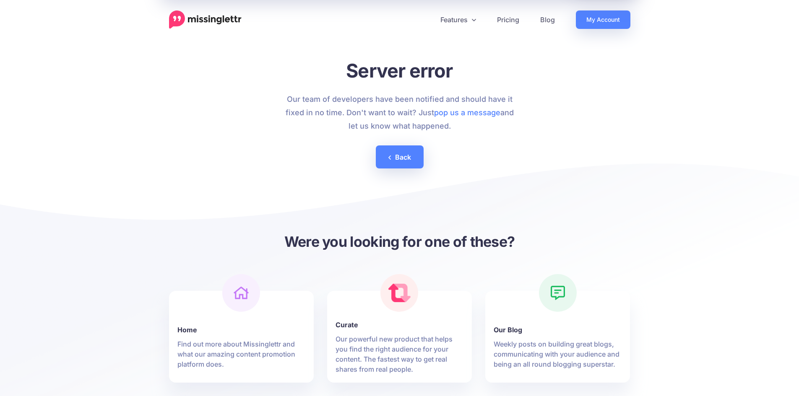  What do you see at coordinates (241, 330) in the screenshot?
I see `b: Home` at bounding box center [241, 330].